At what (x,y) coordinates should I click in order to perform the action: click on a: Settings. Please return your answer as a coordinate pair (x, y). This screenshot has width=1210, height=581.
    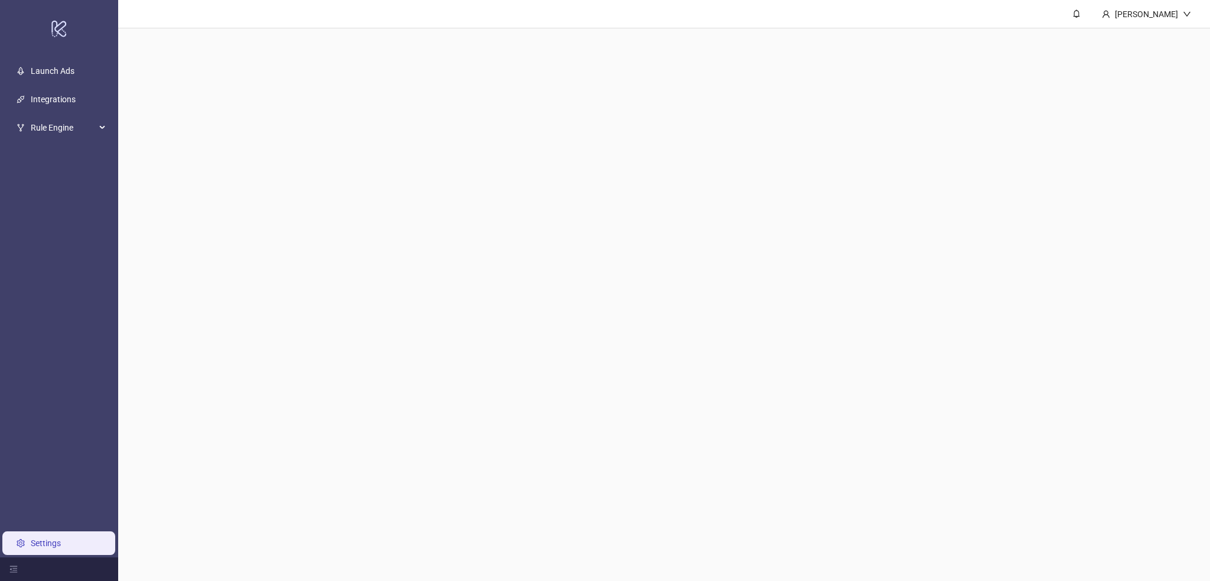
    Looking at the image, I should click on (45, 543).